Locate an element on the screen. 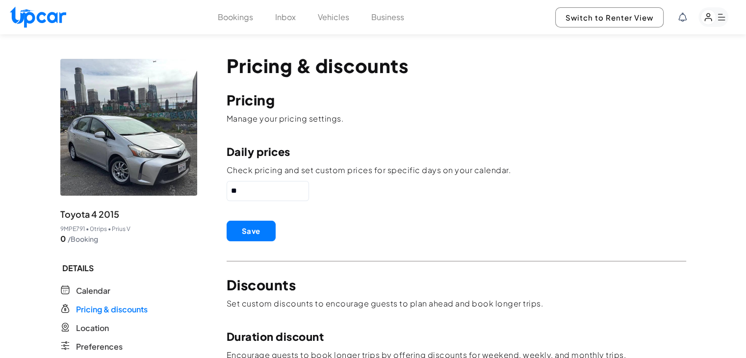 This screenshot has height=358, width=746. span: Prius V is located at coordinates (121, 229).